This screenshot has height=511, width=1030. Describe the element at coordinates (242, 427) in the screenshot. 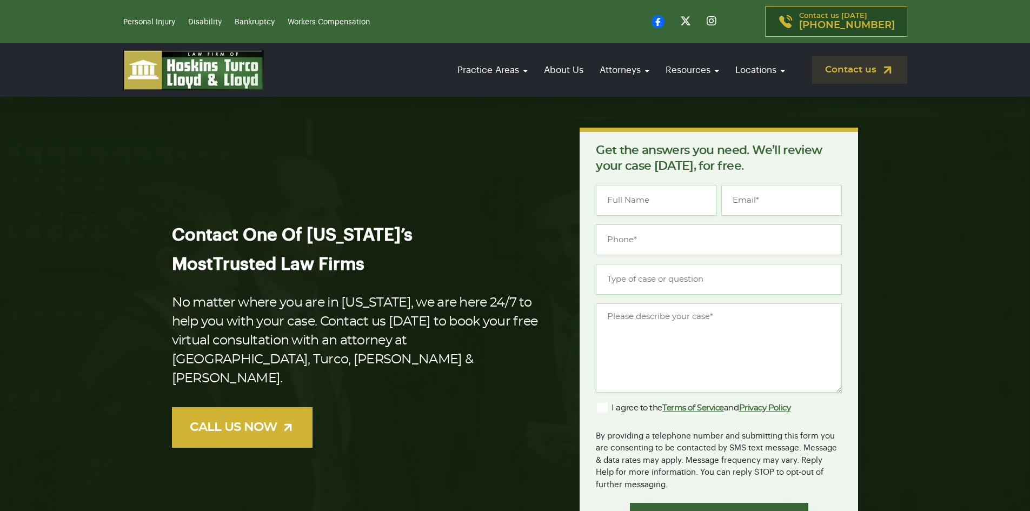

I see `a: CALL US NOW` at that location.